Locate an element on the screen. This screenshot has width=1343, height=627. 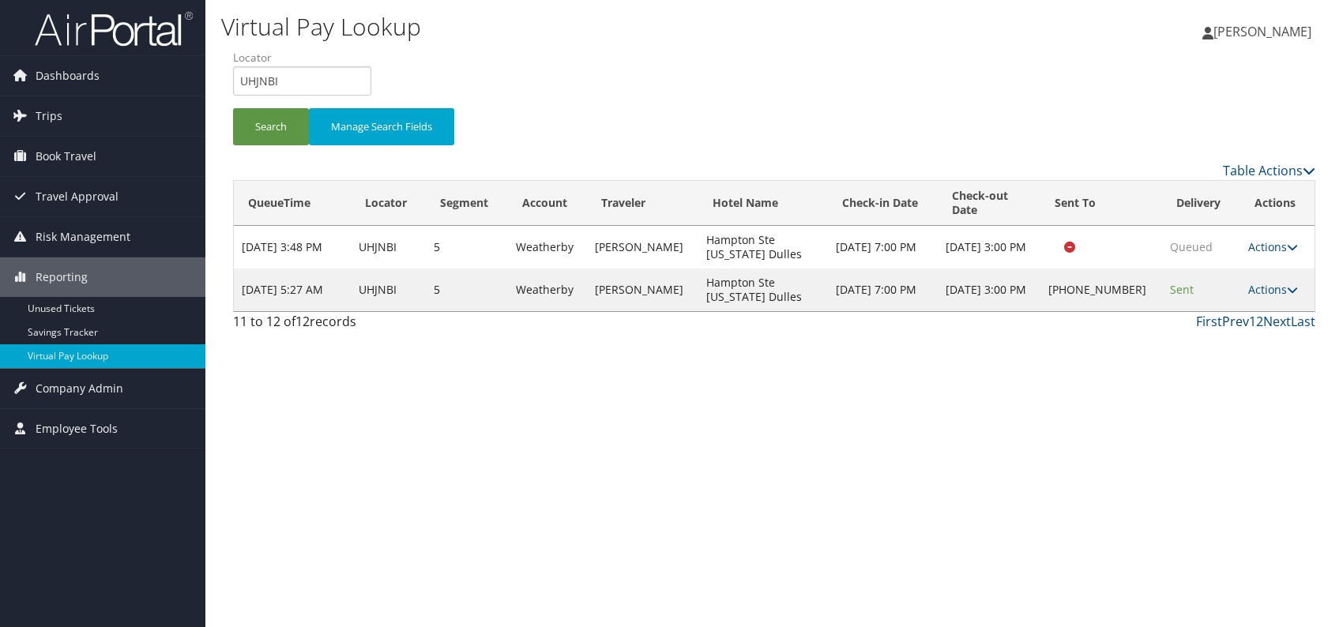
a: Last is located at coordinates (1302, 321).